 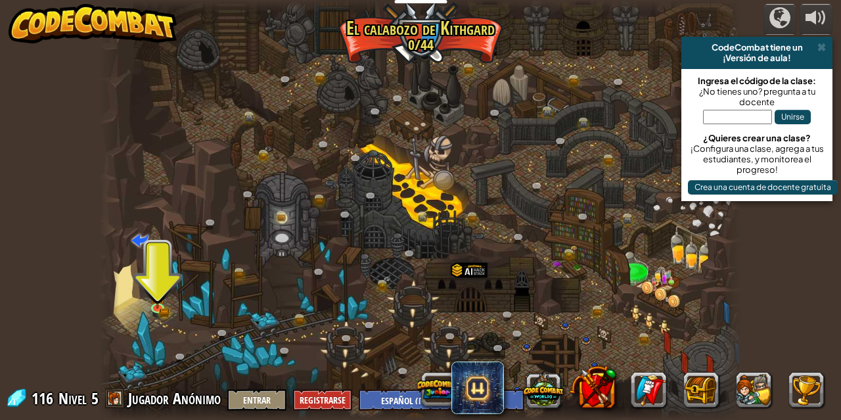 What do you see at coordinates (174, 398) in the screenshot?
I see `span: Jugador Anónimo` at bounding box center [174, 398].